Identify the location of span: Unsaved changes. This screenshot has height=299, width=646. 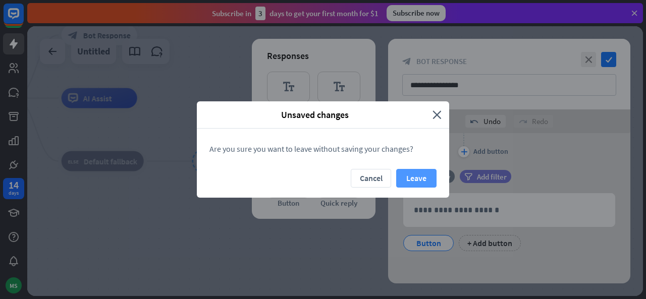
(314, 115).